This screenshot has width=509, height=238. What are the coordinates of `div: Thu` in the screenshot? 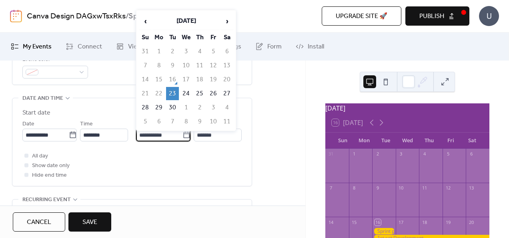 It's located at (429, 141).